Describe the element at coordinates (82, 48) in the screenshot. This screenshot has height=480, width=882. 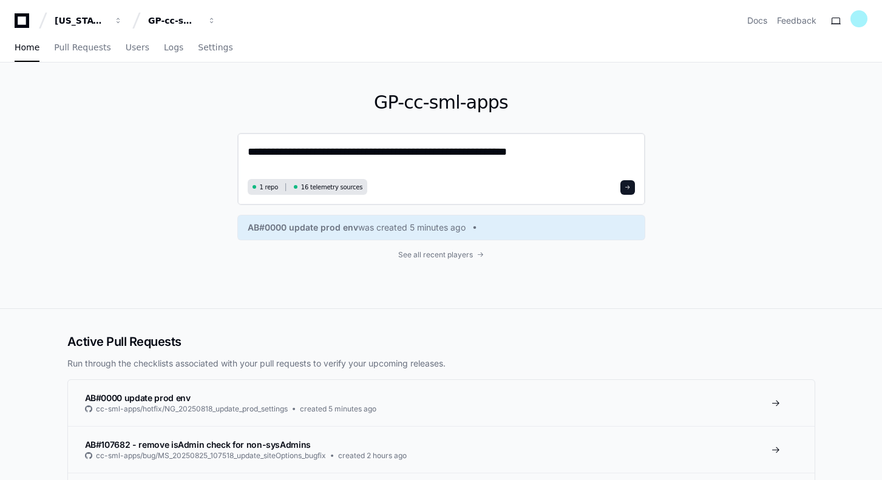
I see `a: Pull Requests` at that location.